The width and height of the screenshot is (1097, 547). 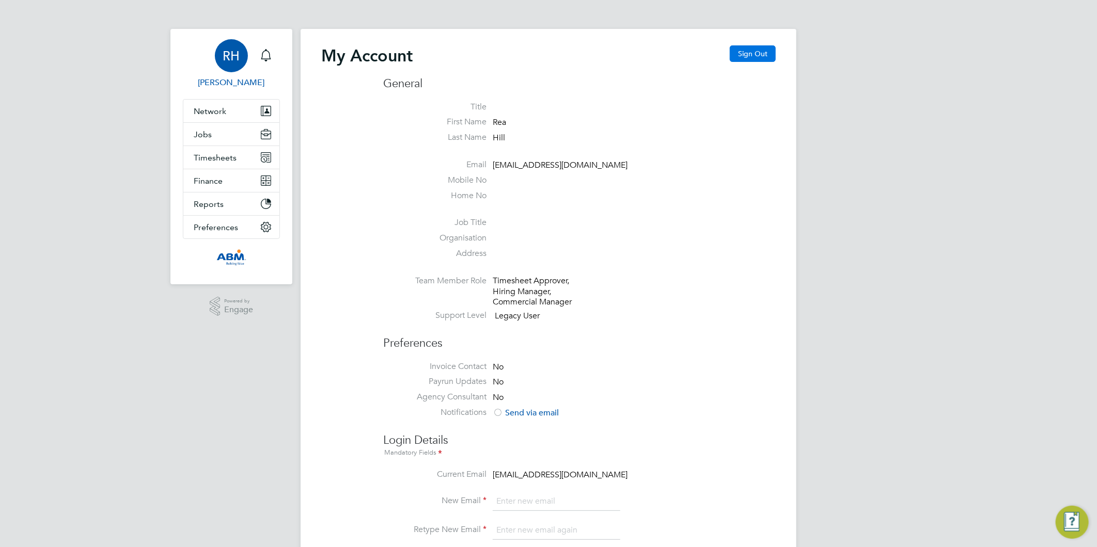 I want to click on label: First Name, so click(x=435, y=122).